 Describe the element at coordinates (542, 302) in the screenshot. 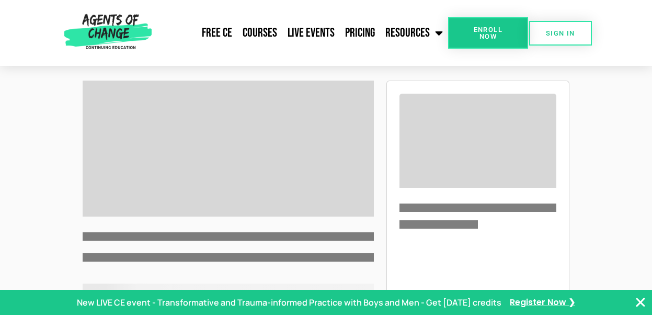

I see `a: Register Now ❯` at that location.